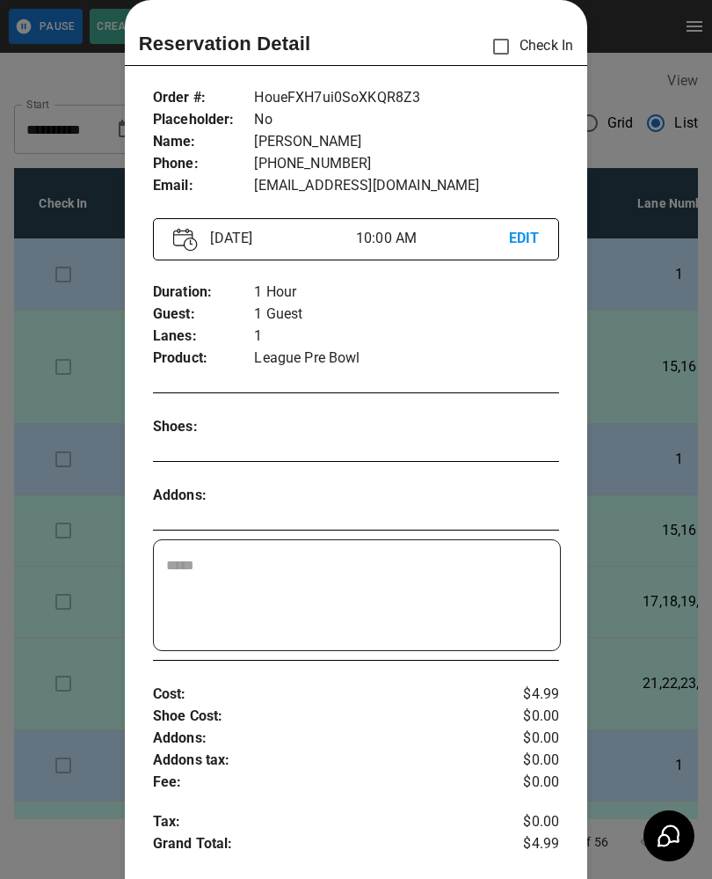 Image resolution: width=712 pixels, height=879 pixels. What do you see at coordinates (322, 760) in the screenshot?
I see `p: Addons tax :` at bounding box center [322, 760].